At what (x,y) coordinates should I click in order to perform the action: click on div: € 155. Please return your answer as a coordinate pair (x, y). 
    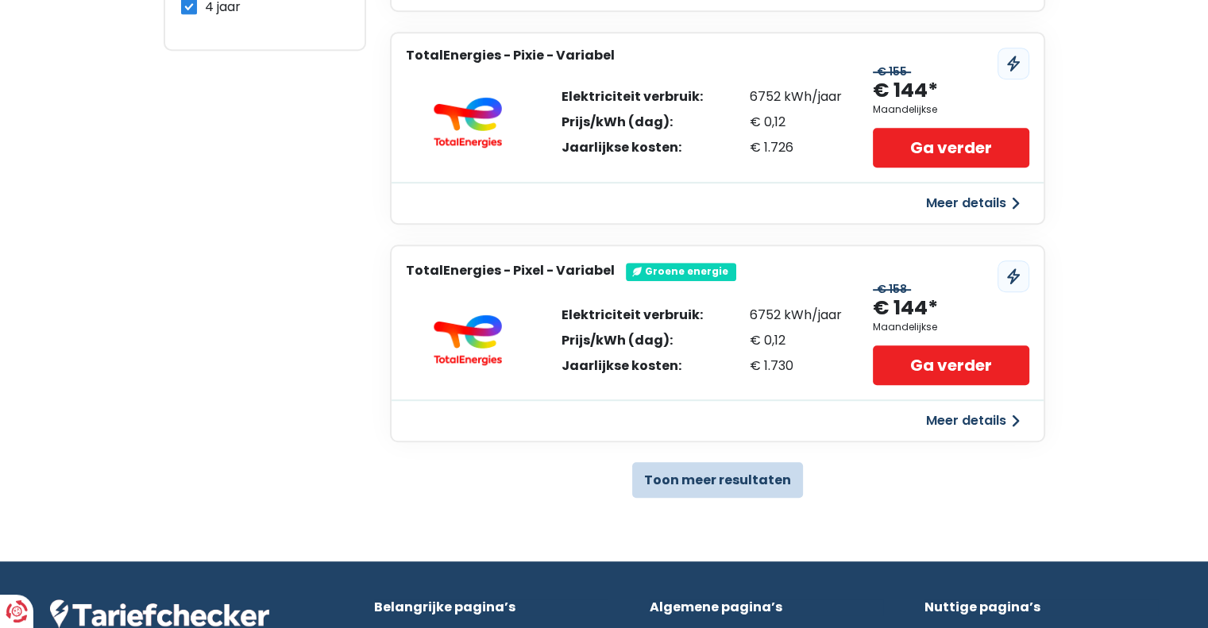
    Looking at the image, I should click on (892, 72).